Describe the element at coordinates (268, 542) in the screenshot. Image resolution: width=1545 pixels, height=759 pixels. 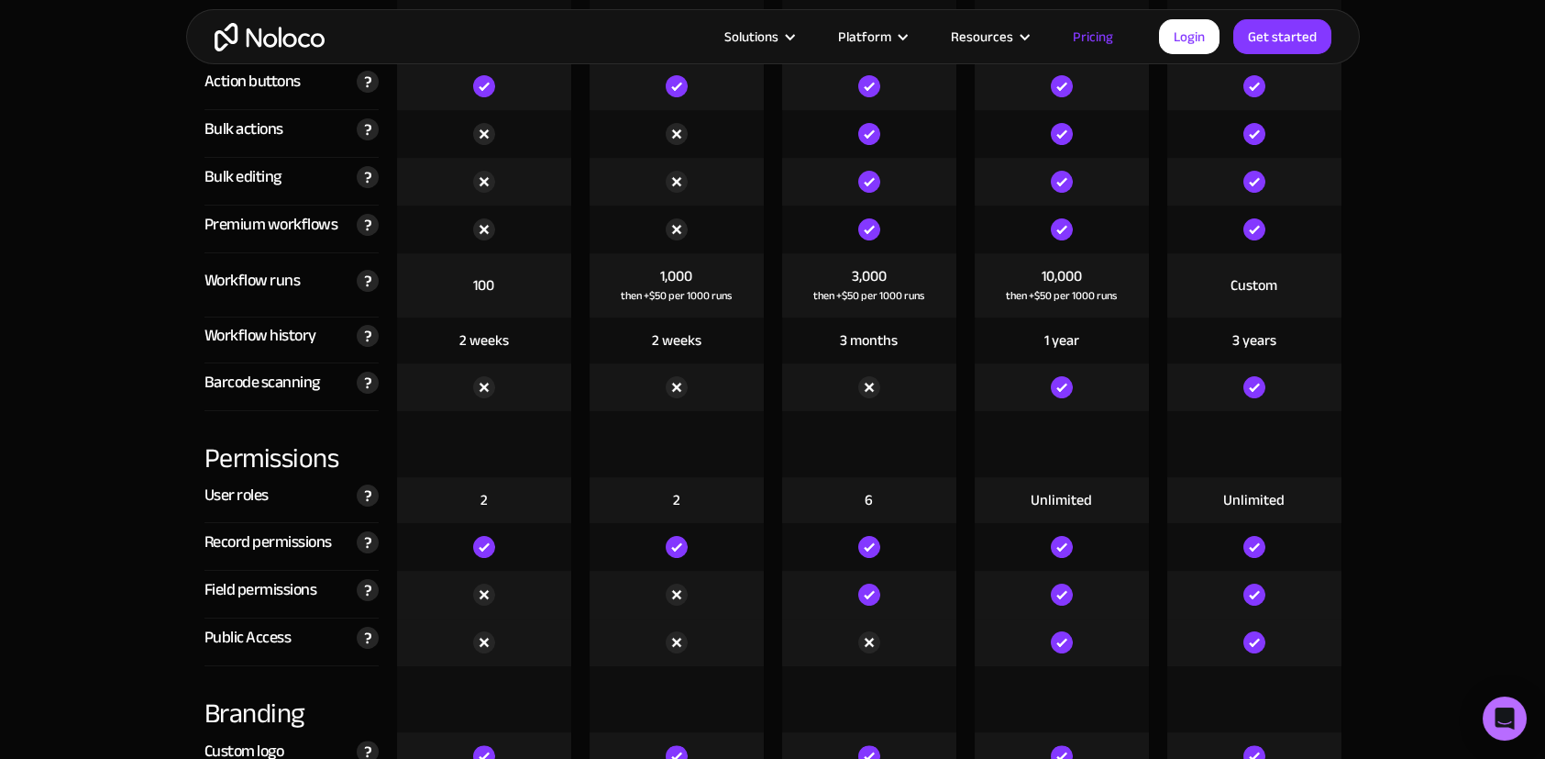
I see `div: Record permissions` at that location.